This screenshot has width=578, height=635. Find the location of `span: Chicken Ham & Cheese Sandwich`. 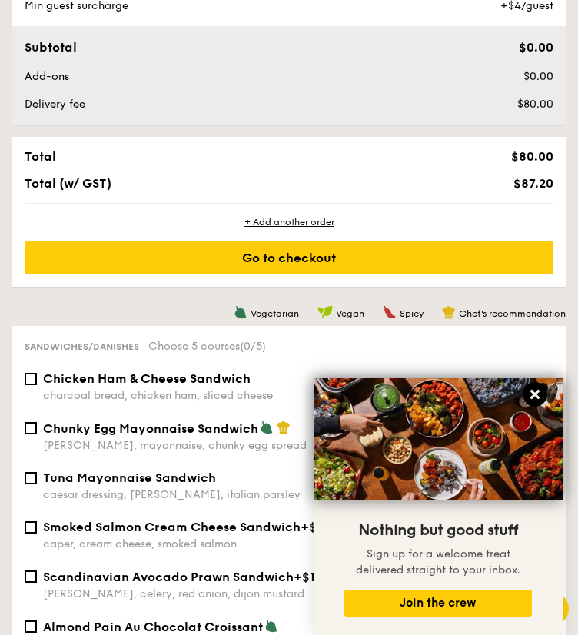

span: Chicken Ham & Cheese Sandwich is located at coordinates (147, 378).